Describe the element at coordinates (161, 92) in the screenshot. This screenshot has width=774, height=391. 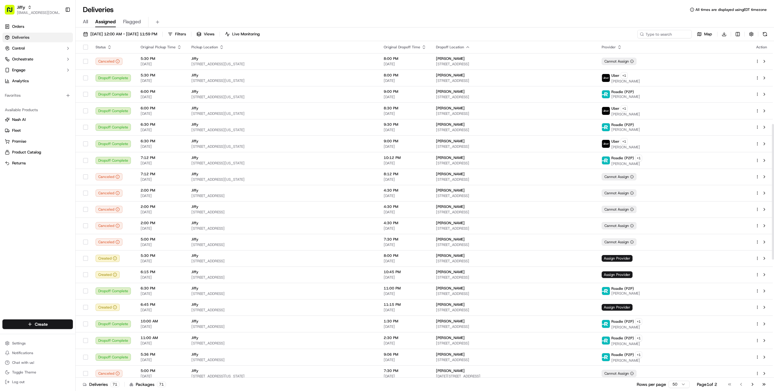
I see `span: 6:00 PM` at that location.